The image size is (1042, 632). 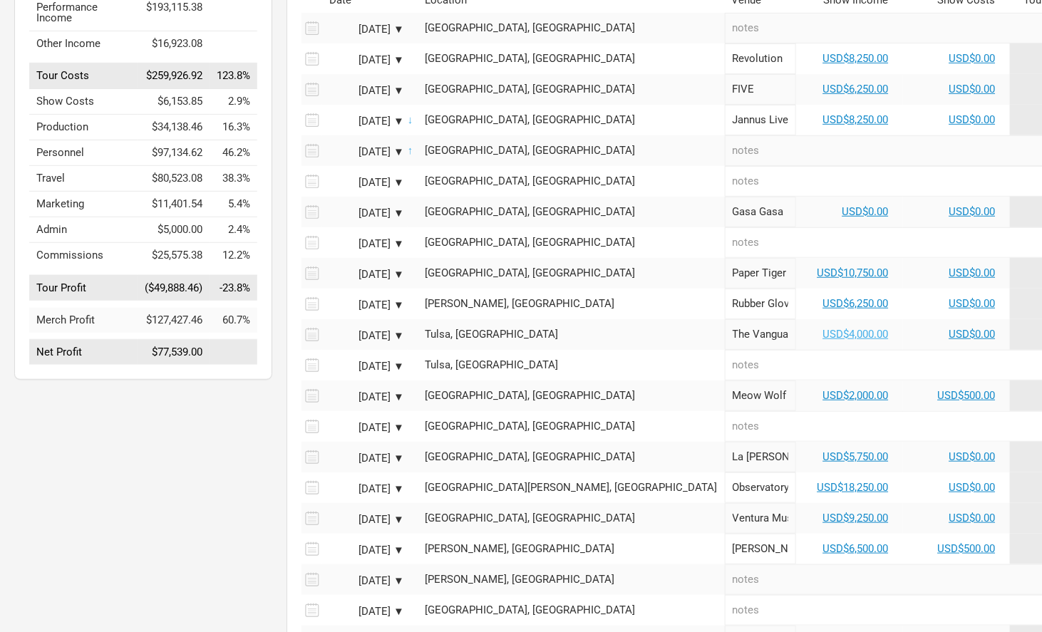 What do you see at coordinates (233, 353) in the screenshot?
I see `td: Net Profit as % of Tour Income` at bounding box center [233, 353].